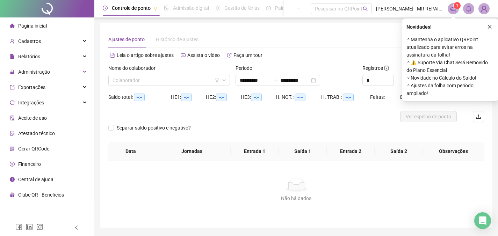  What do you see at coordinates (112, 55) in the screenshot?
I see `span: file-text` at bounding box center [112, 55].